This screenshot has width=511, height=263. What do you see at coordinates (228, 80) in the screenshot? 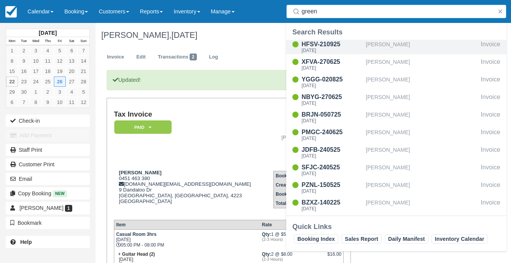
I see `p: Updated!` at bounding box center [228, 80].